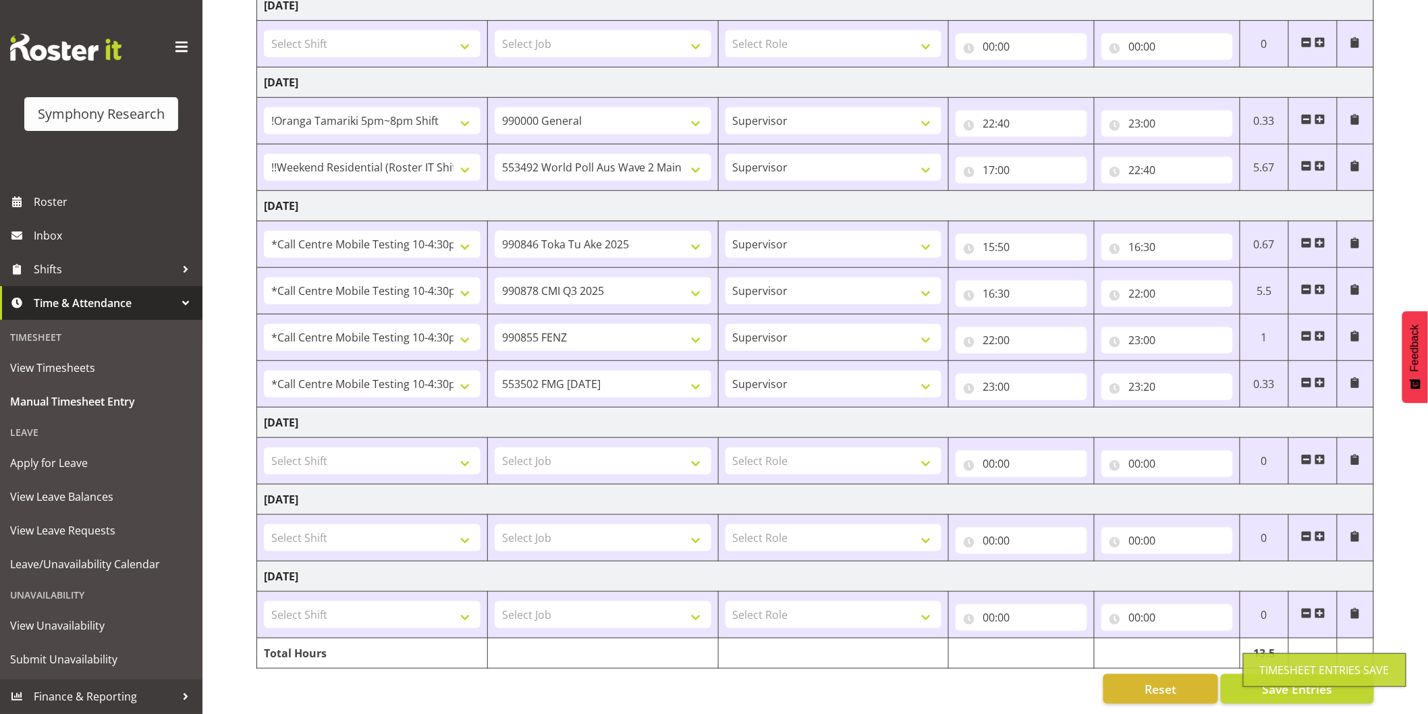 This screenshot has height=714, width=1428. Describe the element at coordinates (101, 659) in the screenshot. I see `span: Submit Unavailability` at that location.